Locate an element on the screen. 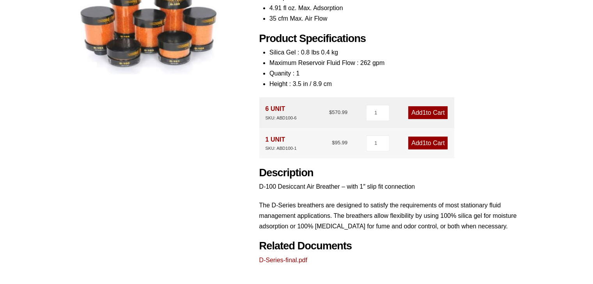 This screenshot has height=284, width=593. li: Silica Gel : 0.8 lbs 0.4 kg is located at coordinates (400, 52).